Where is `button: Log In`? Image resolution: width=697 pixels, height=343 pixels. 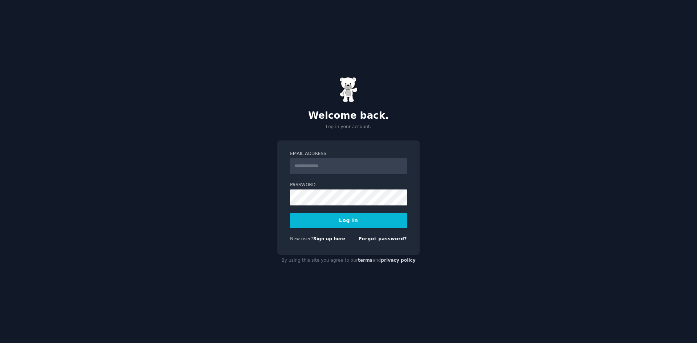 button: Log In is located at coordinates (348, 221).